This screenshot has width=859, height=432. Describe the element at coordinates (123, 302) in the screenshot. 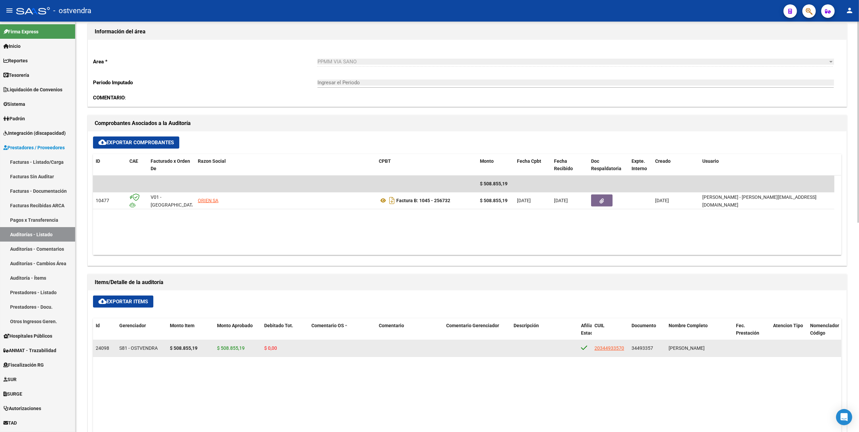

I see `button: Exportar Items` at that location.